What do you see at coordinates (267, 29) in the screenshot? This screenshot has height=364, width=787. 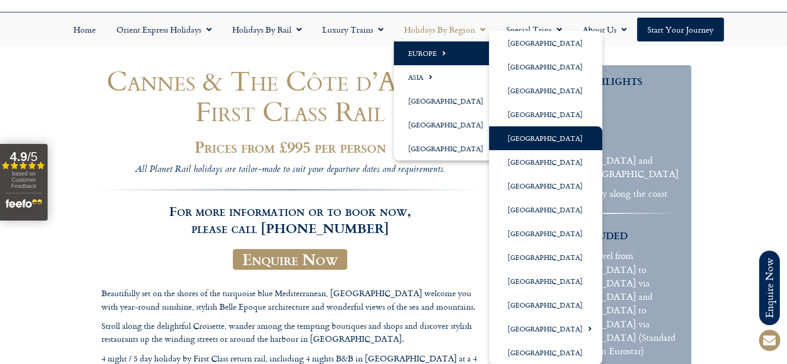 I see `a: Holidays by Rail` at bounding box center [267, 29].